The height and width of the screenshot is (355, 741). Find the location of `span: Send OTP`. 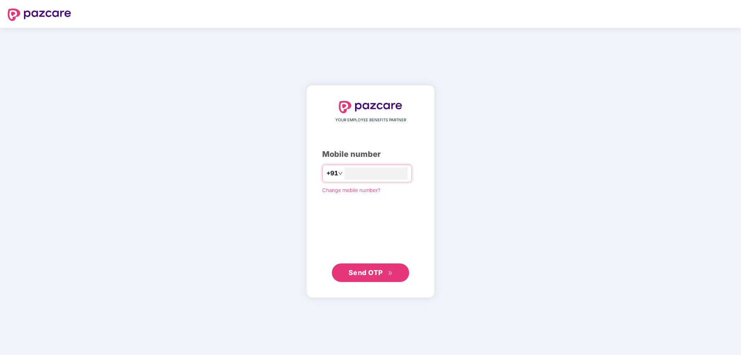

span: Send OTP is located at coordinates (365, 272).